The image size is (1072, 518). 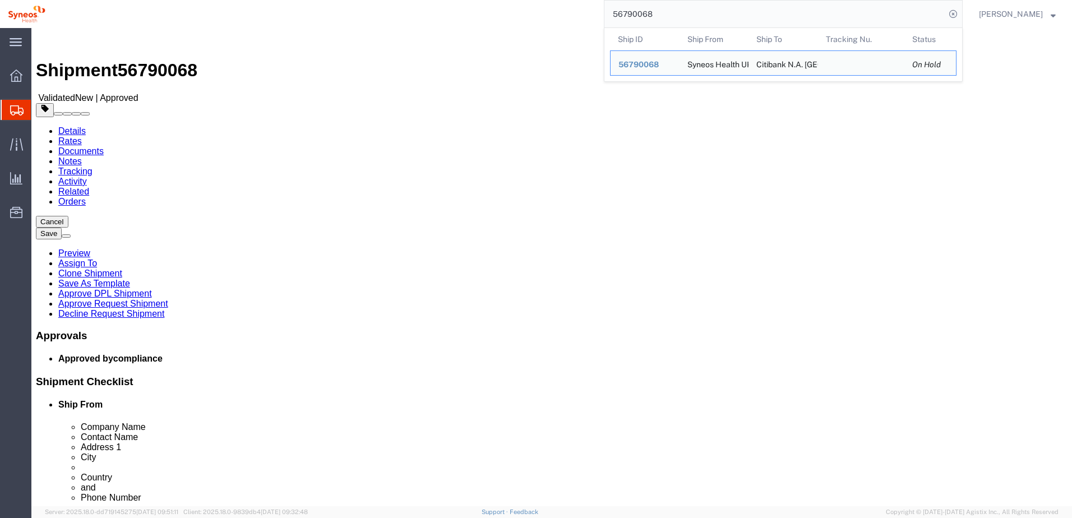 What do you see at coordinates (644, 64) in the screenshot?
I see `div: 56790068` at bounding box center [644, 64].